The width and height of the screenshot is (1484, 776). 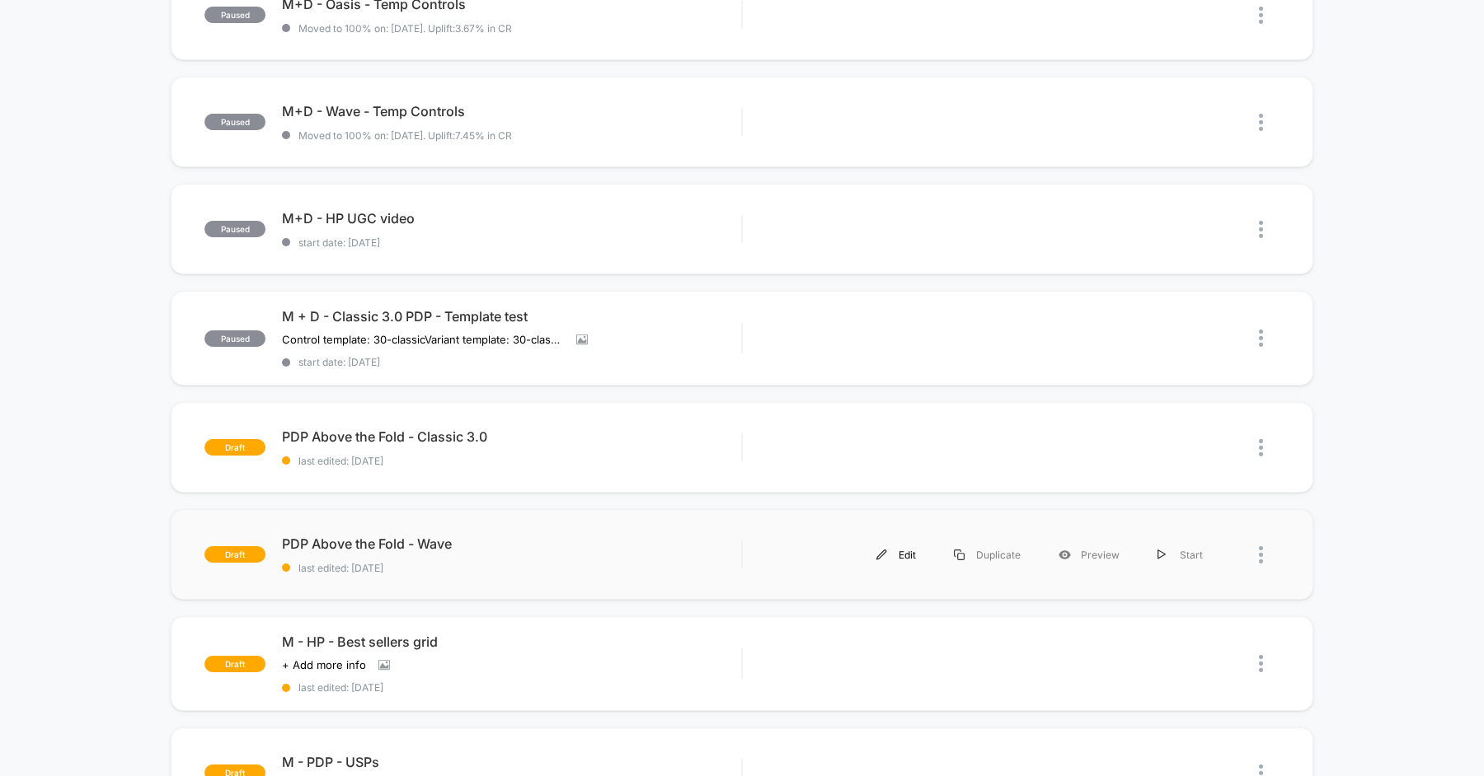 I want to click on span: PDP Above the Fold - Wave, so click(x=511, y=544).